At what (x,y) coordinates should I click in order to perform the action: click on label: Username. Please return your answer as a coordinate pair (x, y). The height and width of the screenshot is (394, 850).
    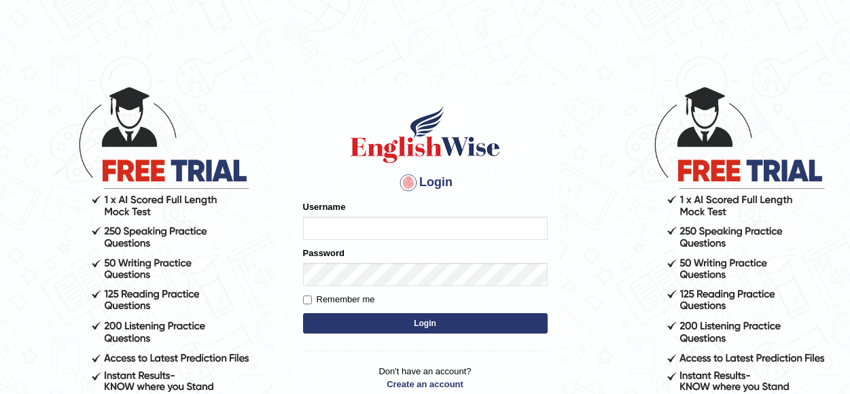
    Looking at the image, I should click on (324, 207).